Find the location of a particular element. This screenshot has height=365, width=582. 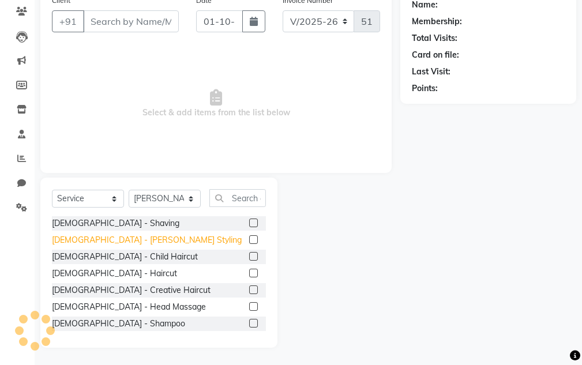

div: Card on file: is located at coordinates (436, 55).